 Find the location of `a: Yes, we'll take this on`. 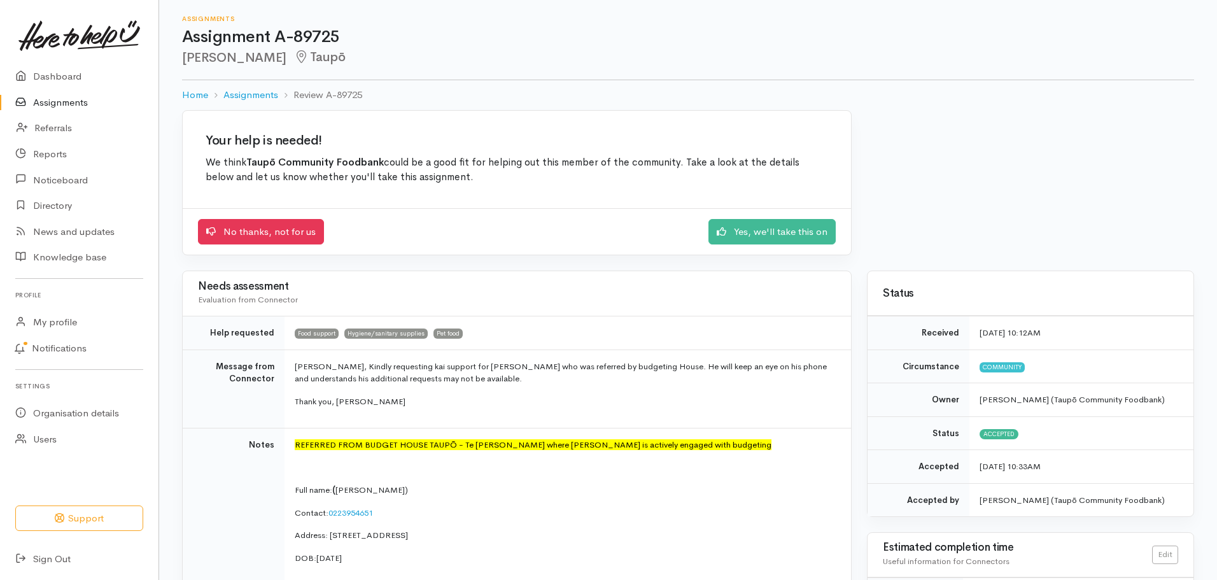

a: Yes, we'll take this on is located at coordinates (772, 232).